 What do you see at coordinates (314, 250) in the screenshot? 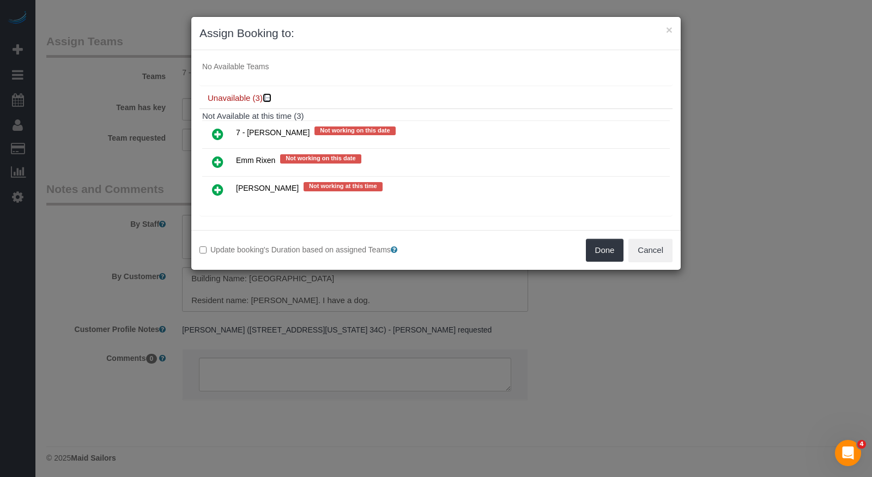
I see `label: Update booking's Duration based on assigned Teams` at bounding box center [314, 250].